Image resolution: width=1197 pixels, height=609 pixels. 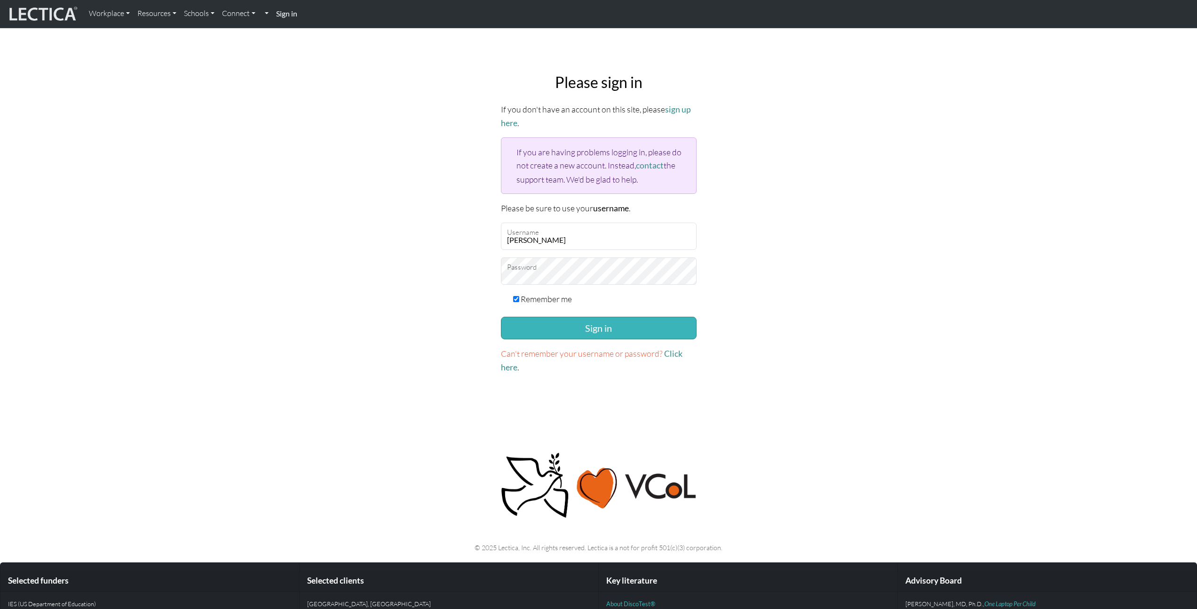 I want to click on p: If you don't have an account on this site, please ., so click(x=599, y=116).